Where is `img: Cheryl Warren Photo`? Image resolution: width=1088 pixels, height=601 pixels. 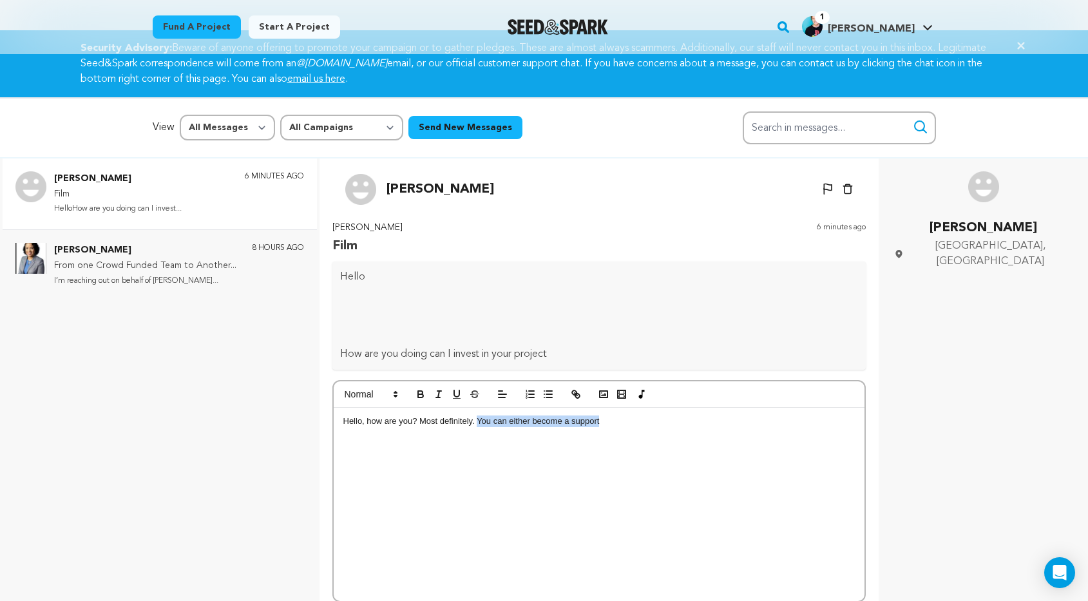
img: Cheryl Warren Photo is located at coordinates (31, 258).